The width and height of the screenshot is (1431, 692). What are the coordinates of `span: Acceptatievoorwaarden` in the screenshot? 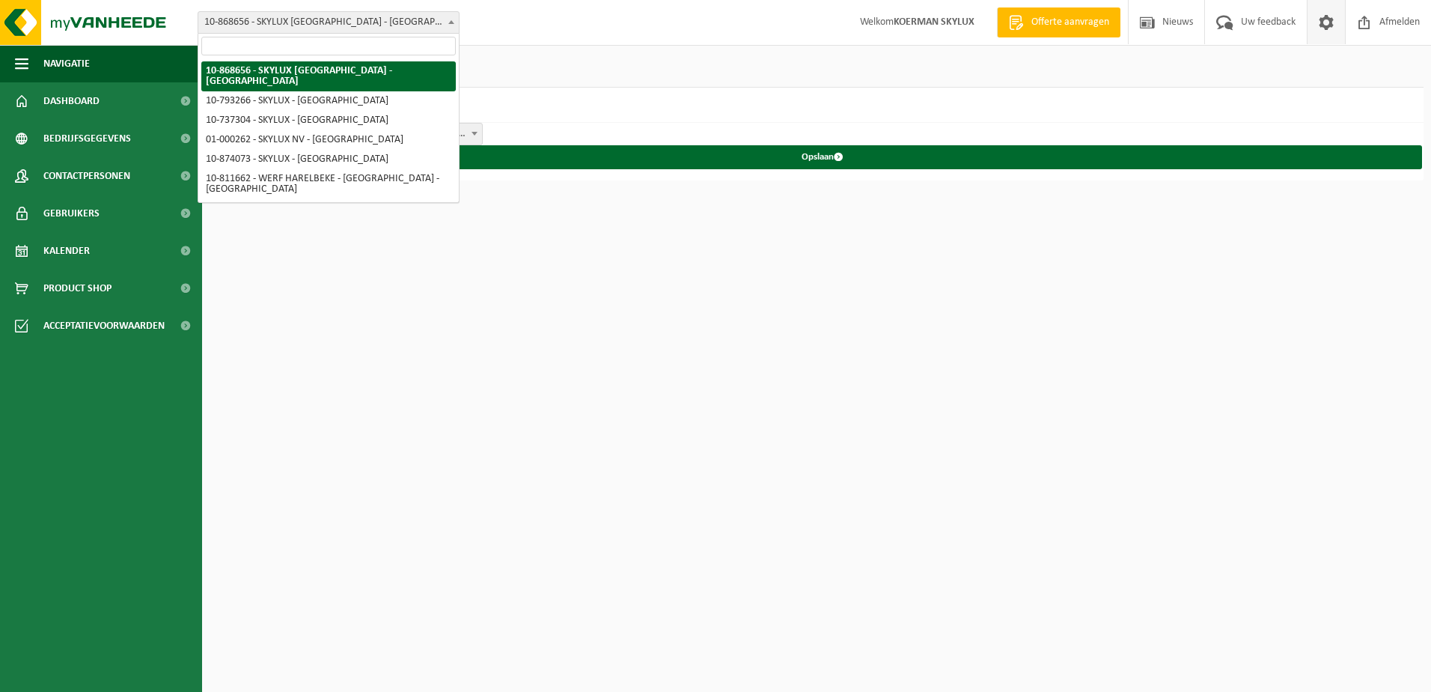 It's located at (104, 326).